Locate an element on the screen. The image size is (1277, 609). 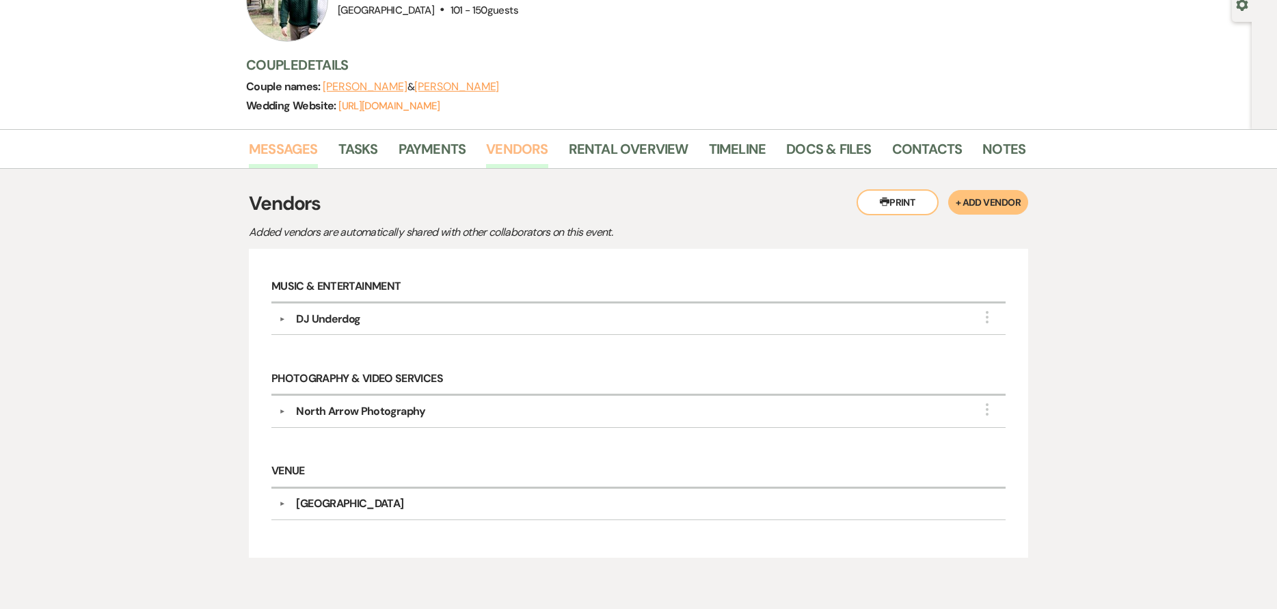
p: Added vendors are automatically shared with other collaborators on this event. is located at coordinates (488, 232).